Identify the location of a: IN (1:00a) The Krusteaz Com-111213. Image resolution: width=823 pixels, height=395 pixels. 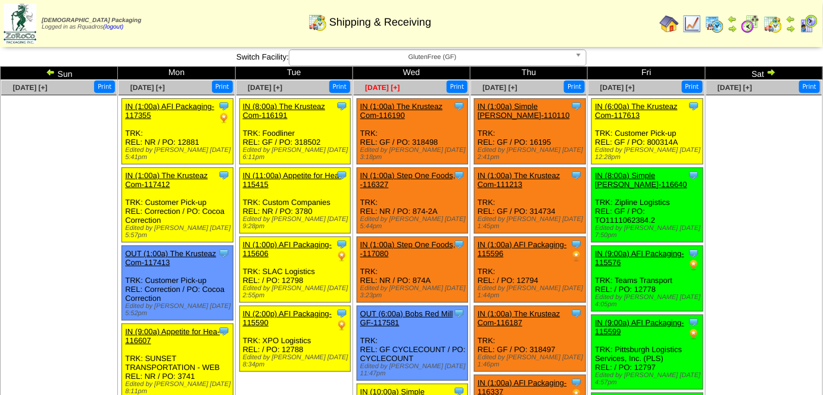
(519, 180).